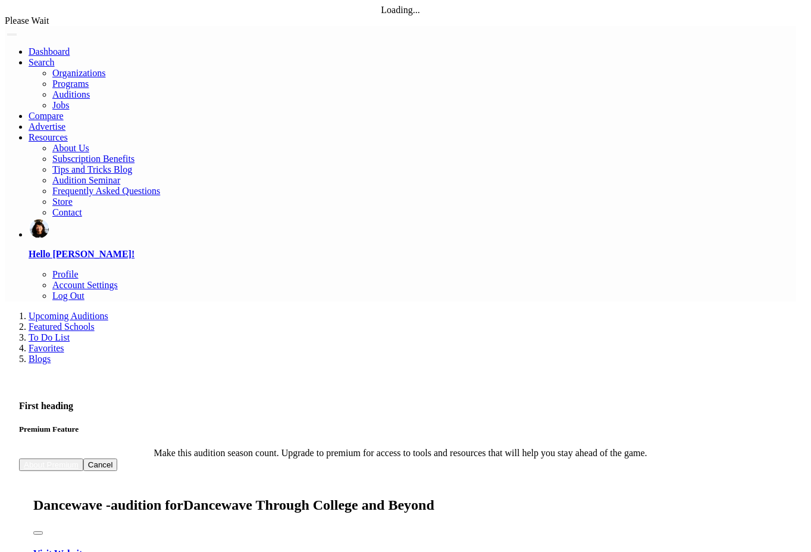 This screenshot has width=811, height=552. I want to click on a: Advertise, so click(47, 126).